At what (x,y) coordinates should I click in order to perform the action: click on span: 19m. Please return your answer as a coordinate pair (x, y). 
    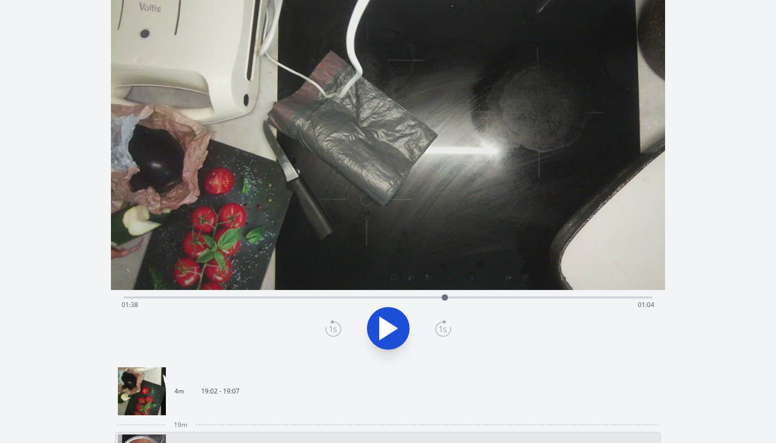
    Looking at the image, I should click on (180, 425).